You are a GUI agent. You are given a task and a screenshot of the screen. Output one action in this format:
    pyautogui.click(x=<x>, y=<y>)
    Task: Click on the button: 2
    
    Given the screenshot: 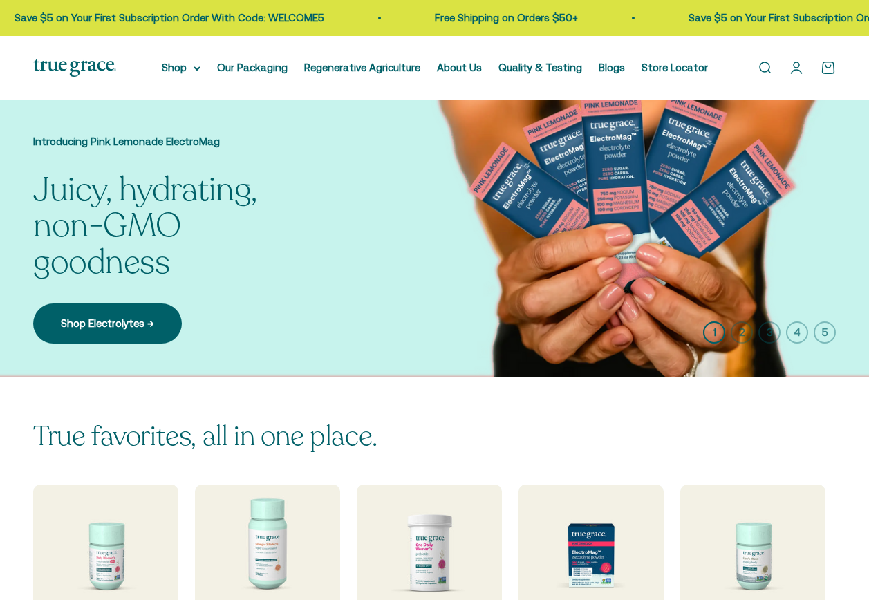 What is the action you would take?
    pyautogui.click(x=742, y=333)
    